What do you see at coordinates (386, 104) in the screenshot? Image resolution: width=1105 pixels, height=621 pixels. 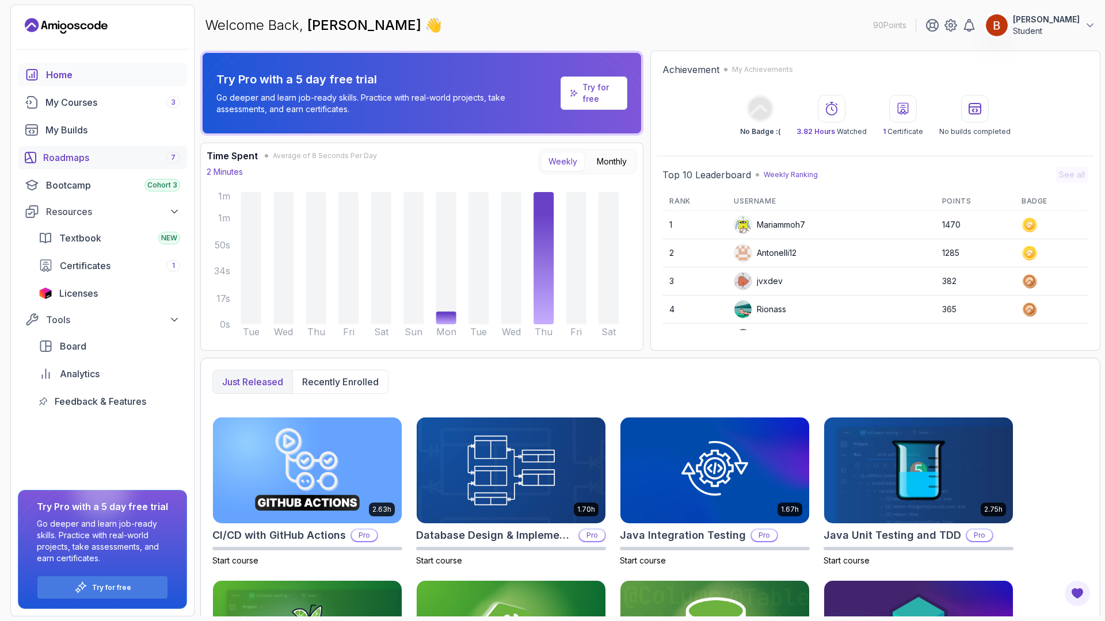 I see `p: Go deeper and learn job-ready skills. Practice with real-world projects, take assessments, and ea...` at bounding box center [386, 104].